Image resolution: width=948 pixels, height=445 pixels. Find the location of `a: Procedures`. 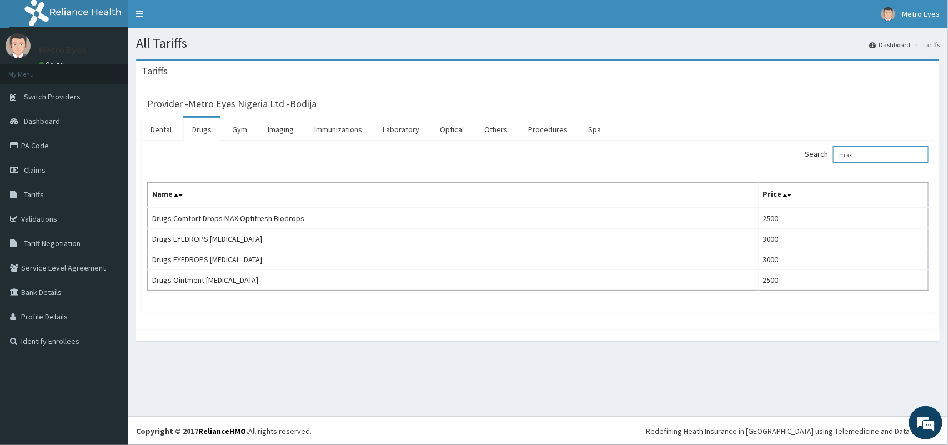

a: Procedures is located at coordinates (547, 129).